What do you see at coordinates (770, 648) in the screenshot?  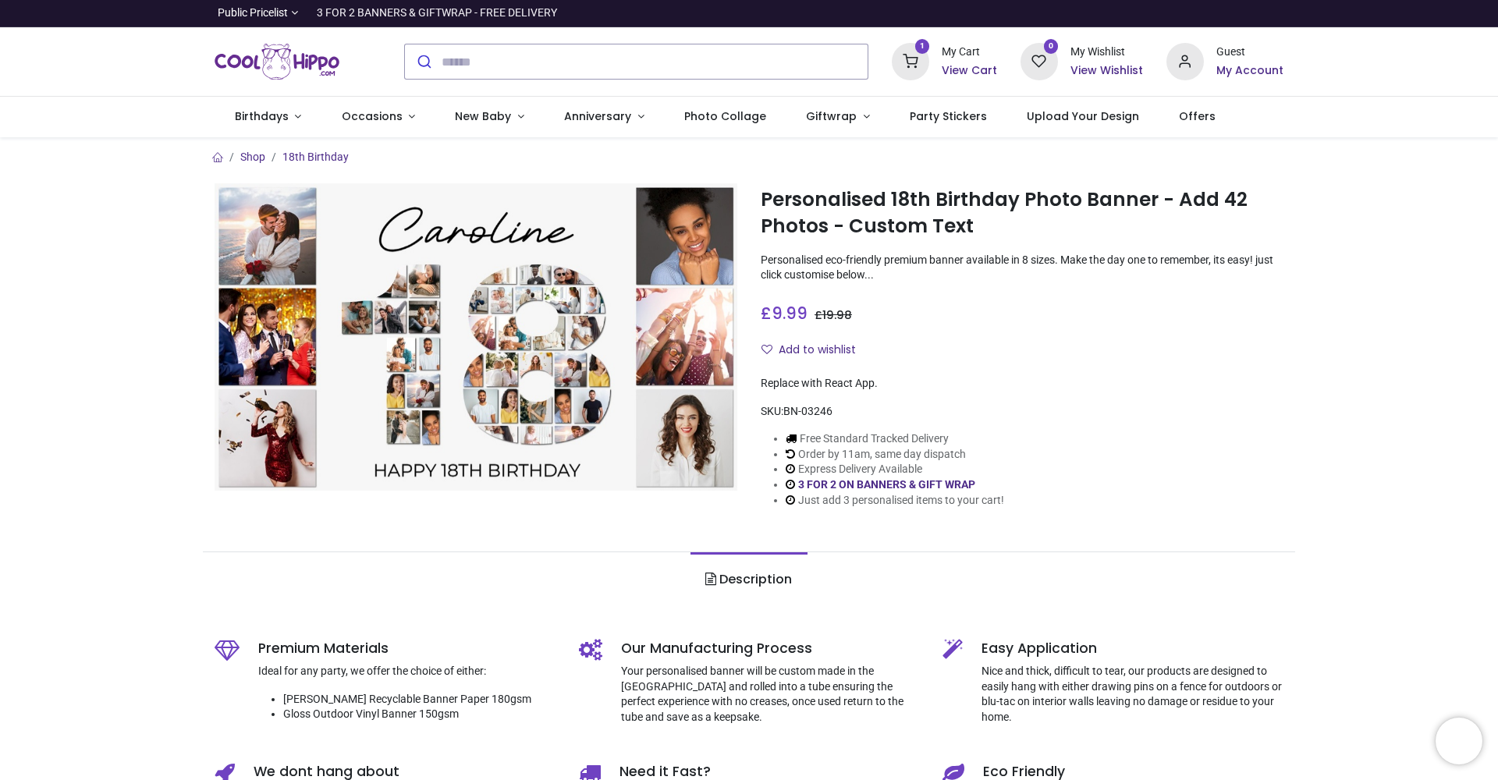 I see `h5: Our Manufacturing Process` at bounding box center [770, 648].